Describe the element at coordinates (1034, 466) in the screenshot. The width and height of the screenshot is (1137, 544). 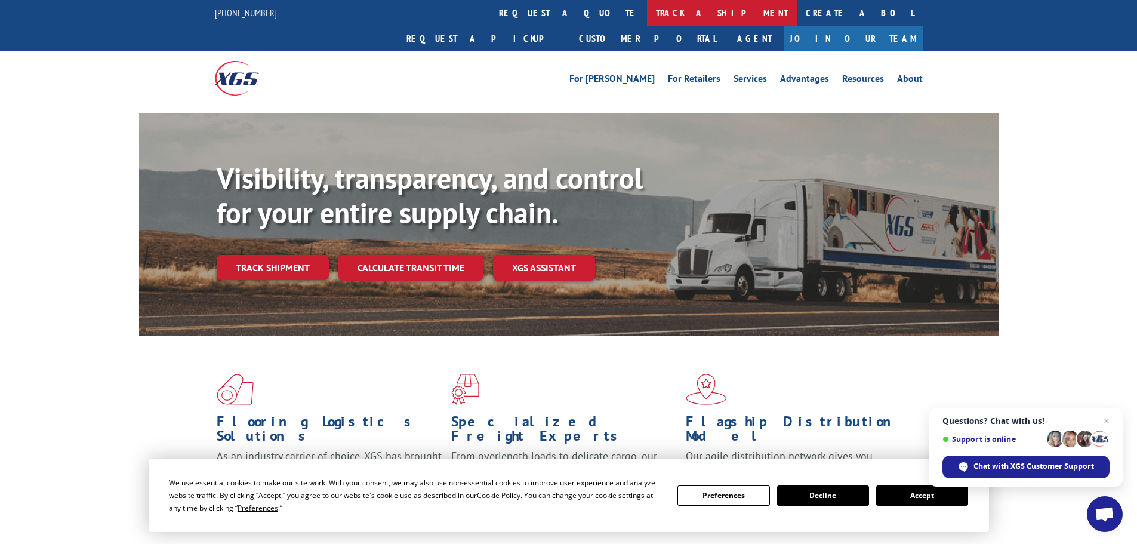
I see `span: Chat with XGS Customer Support` at that location.